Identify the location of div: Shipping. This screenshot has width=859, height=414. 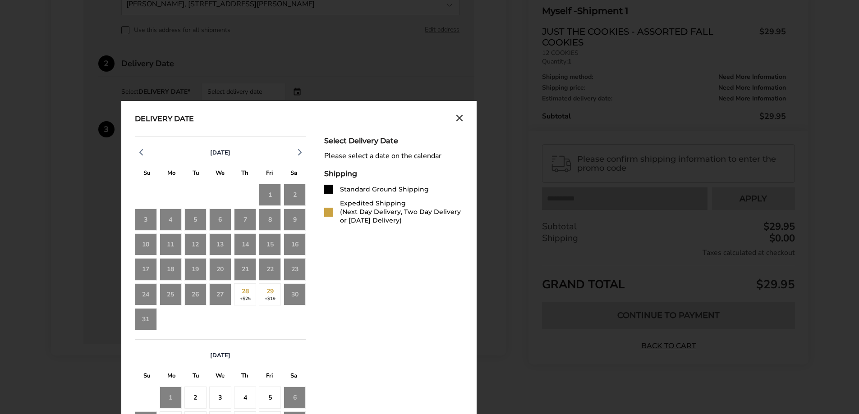
(394, 174).